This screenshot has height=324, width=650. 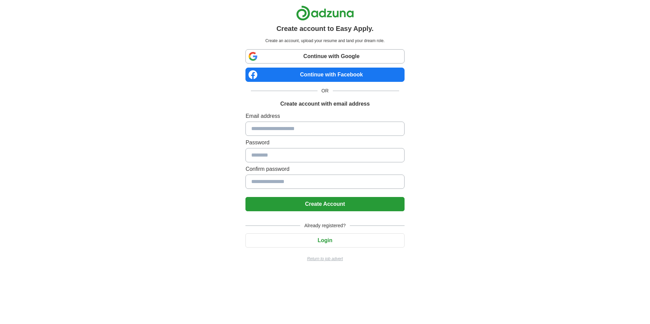 I want to click on button: Create Account, so click(x=325, y=204).